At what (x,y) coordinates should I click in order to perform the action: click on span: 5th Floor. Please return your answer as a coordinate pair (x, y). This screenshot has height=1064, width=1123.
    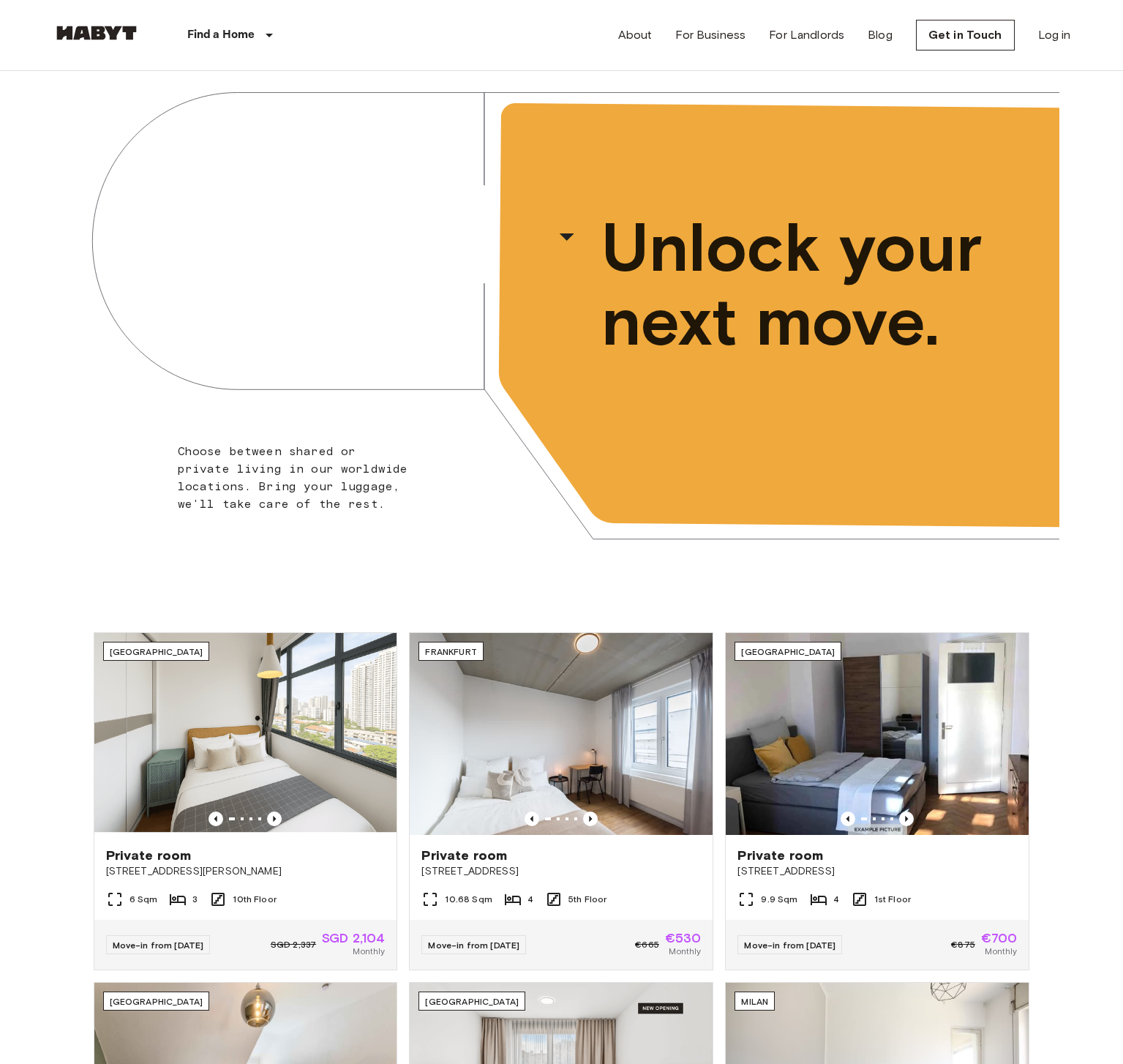
    Looking at the image, I should click on (587, 899).